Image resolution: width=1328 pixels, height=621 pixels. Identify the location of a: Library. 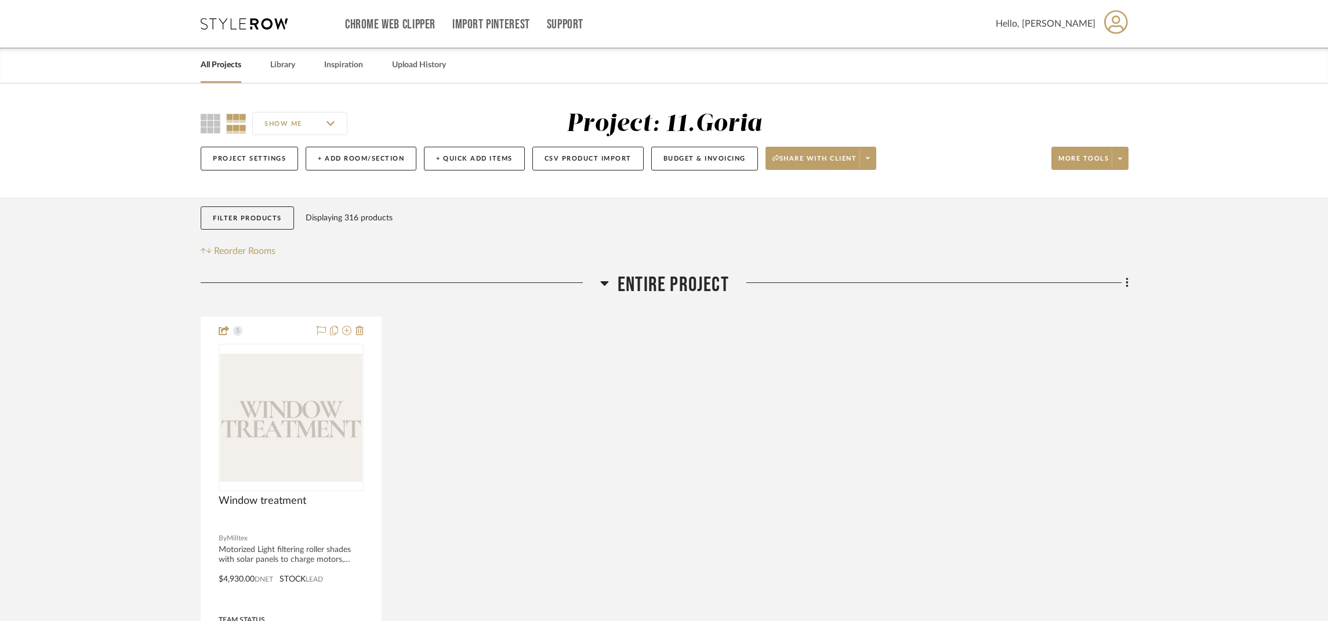
(282, 65).